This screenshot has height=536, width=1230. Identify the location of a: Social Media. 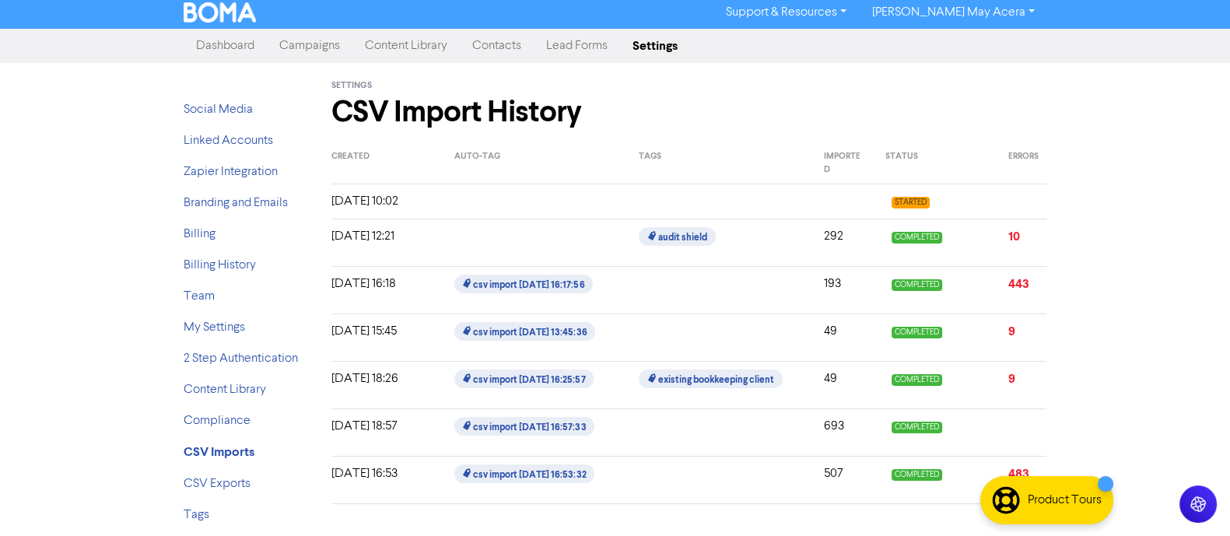
(218, 110).